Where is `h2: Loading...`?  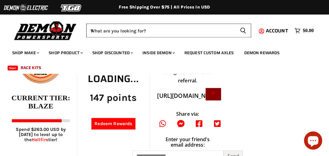 h2: Loading... is located at coordinates (113, 79).